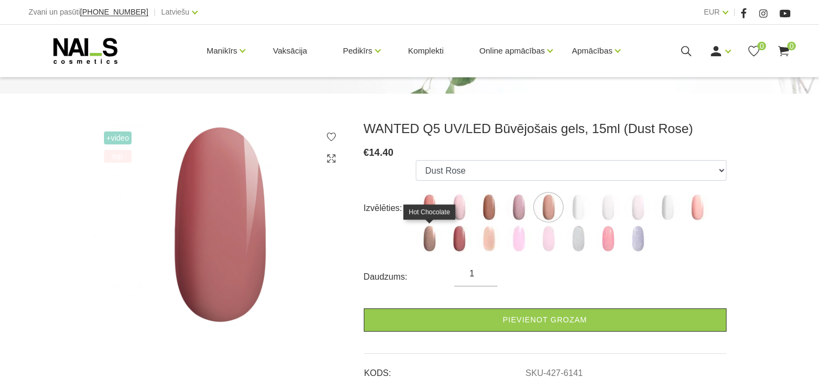 This screenshot has width=819, height=383. What do you see at coordinates (444, 370) in the screenshot?
I see `td: KODS:` at bounding box center [444, 370].